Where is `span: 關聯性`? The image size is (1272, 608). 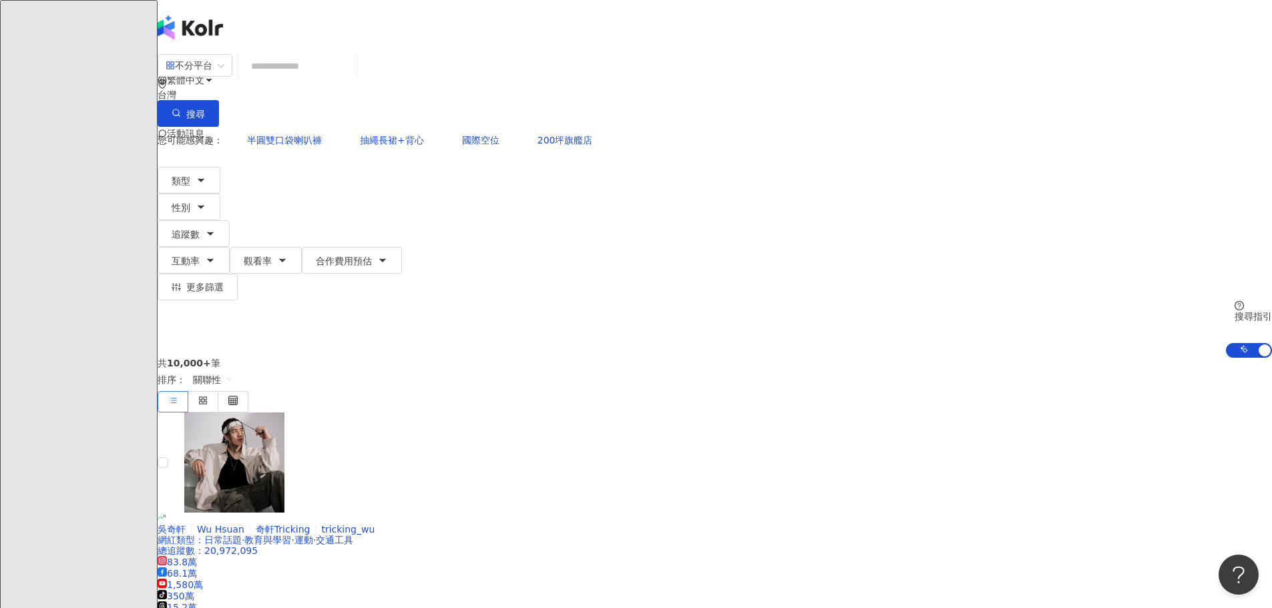 span: 關聯性 is located at coordinates (213, 380).